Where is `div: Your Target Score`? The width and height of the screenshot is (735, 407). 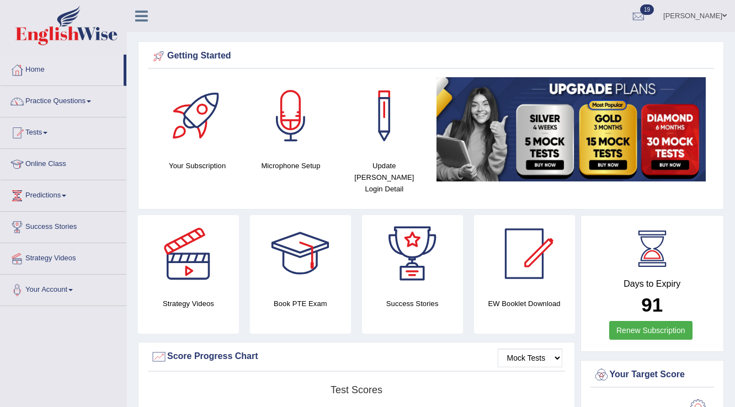
div: Your Target Score is located at coordinates (652, 375).